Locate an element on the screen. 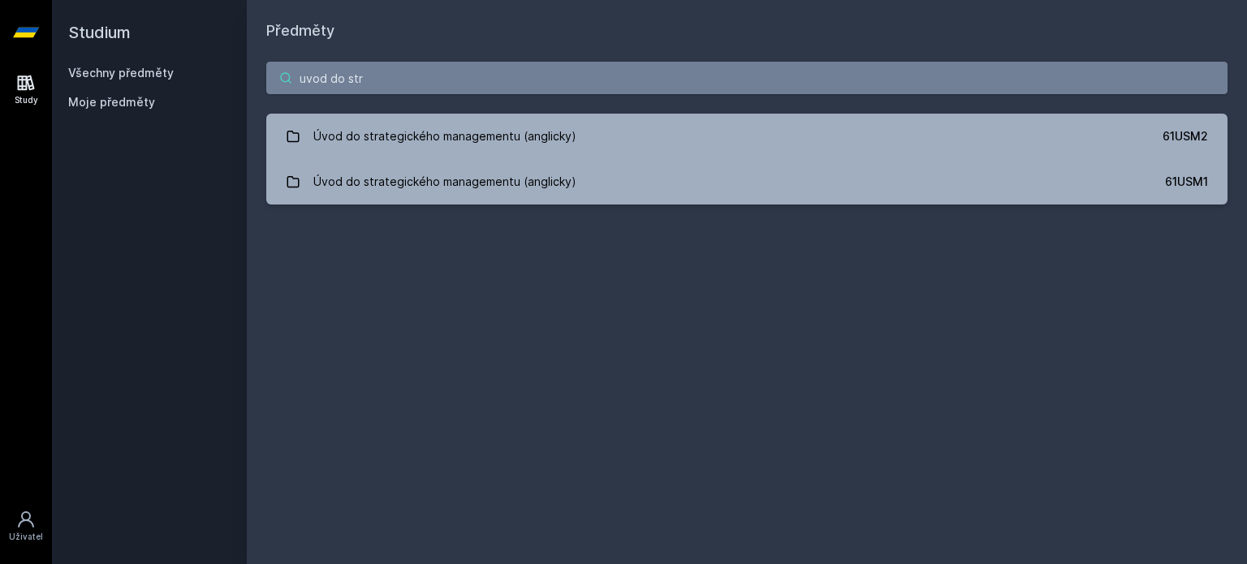 This screenshot has height=564, width=1247. div: Uživatel is located at coordinates (26, 537).